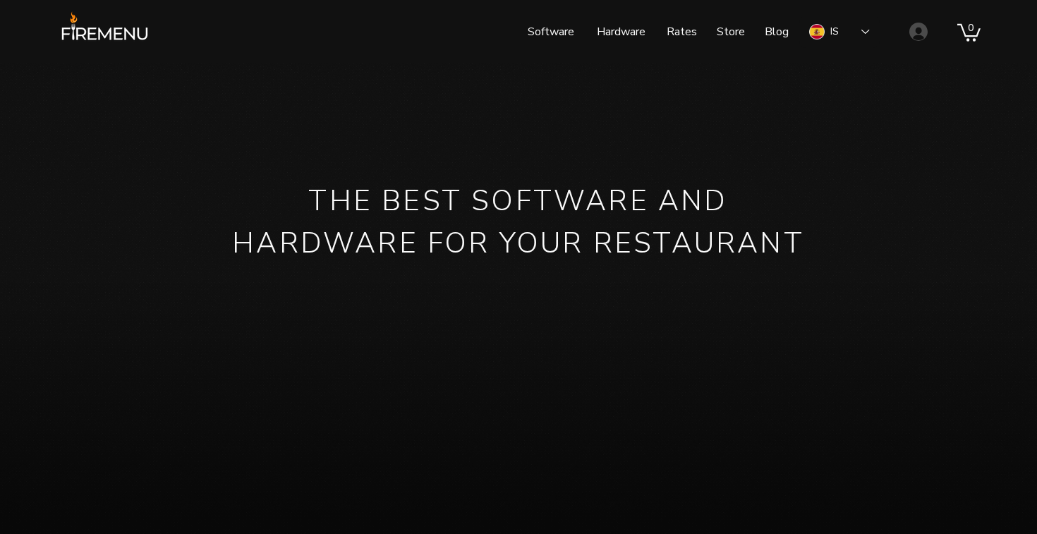 Image resolution: width=1037 pixels, height=534 pixels. I want to click on div: Language Selector: Spanish, so click(839, 32).